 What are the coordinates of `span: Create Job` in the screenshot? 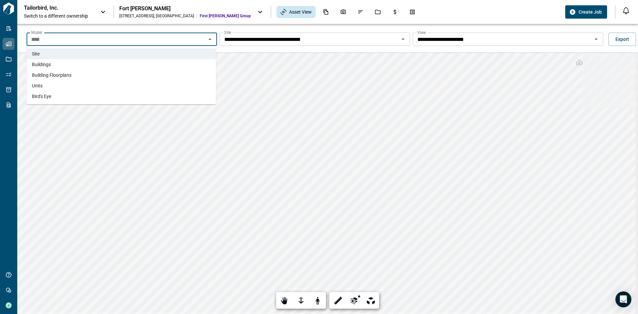 It's located at (590, 12).